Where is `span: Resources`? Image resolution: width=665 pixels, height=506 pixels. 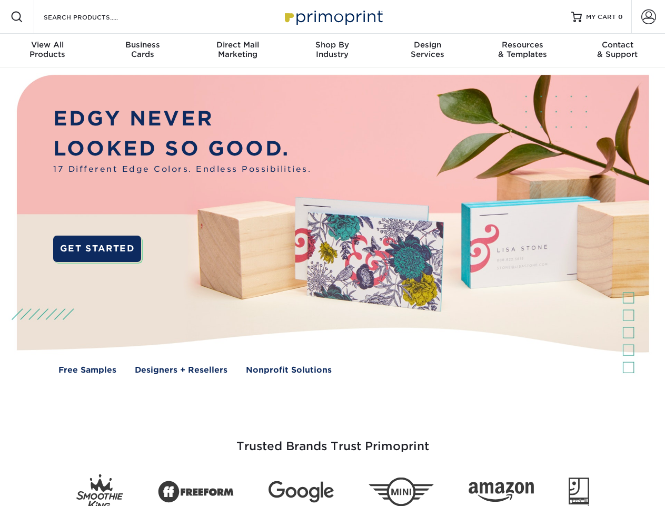
span: Resources is located at coordinates (522, 45).